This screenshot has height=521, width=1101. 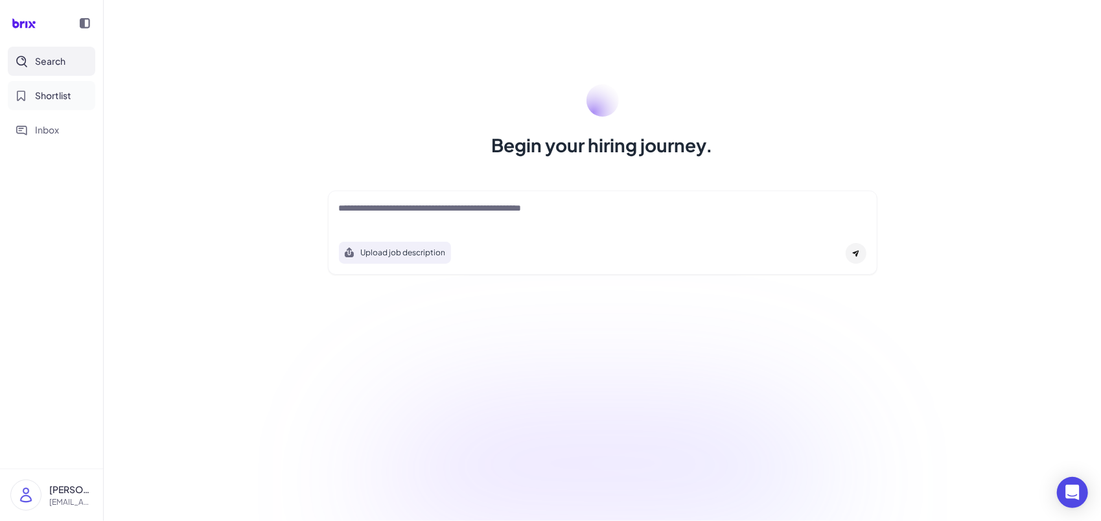 What do you see at coordinates (51, 95) in the screenshot?
I see `button: Shortlist` at bounding box center [51, 95].